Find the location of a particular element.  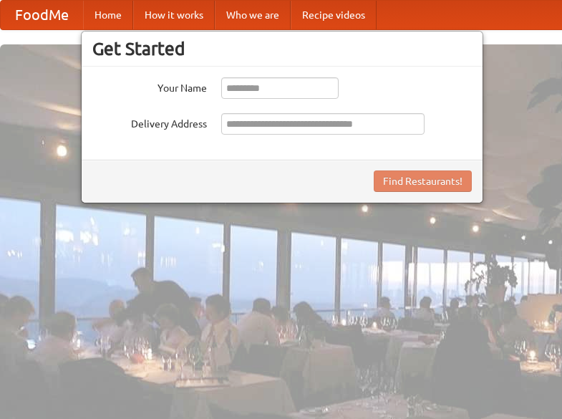

label: Delivery Address is located at coordinates (150, 122).